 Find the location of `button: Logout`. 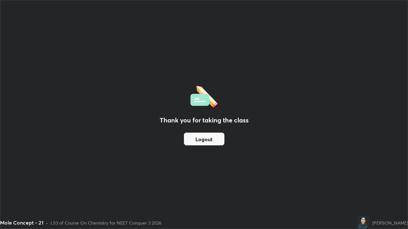

button: Logout is located at coordinates (204, 139).